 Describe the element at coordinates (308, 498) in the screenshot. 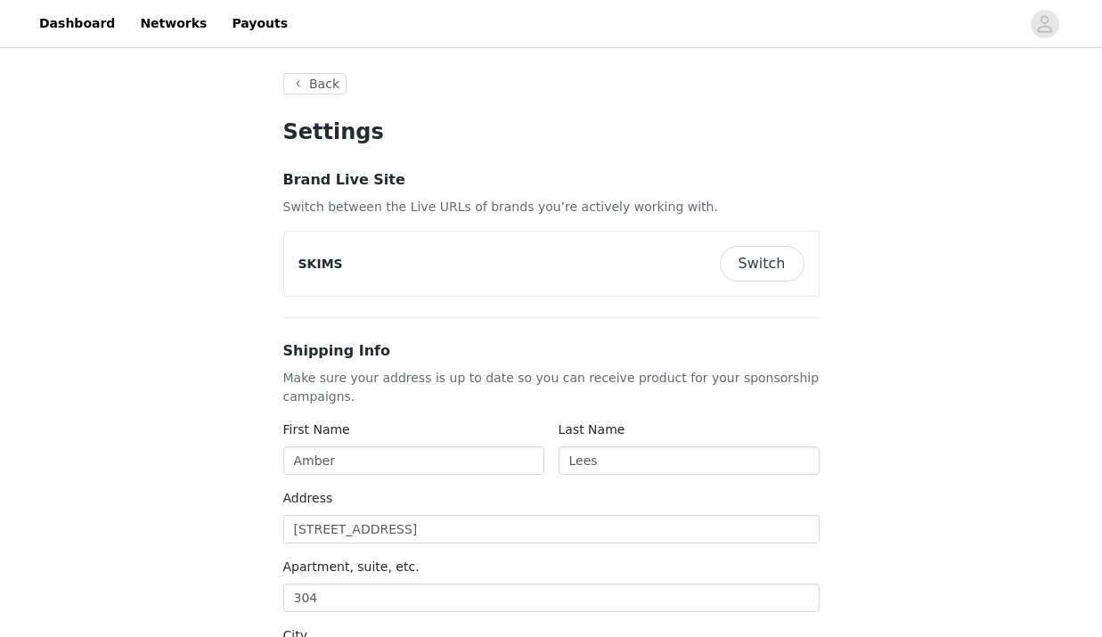

I see `label: Address` at that location.